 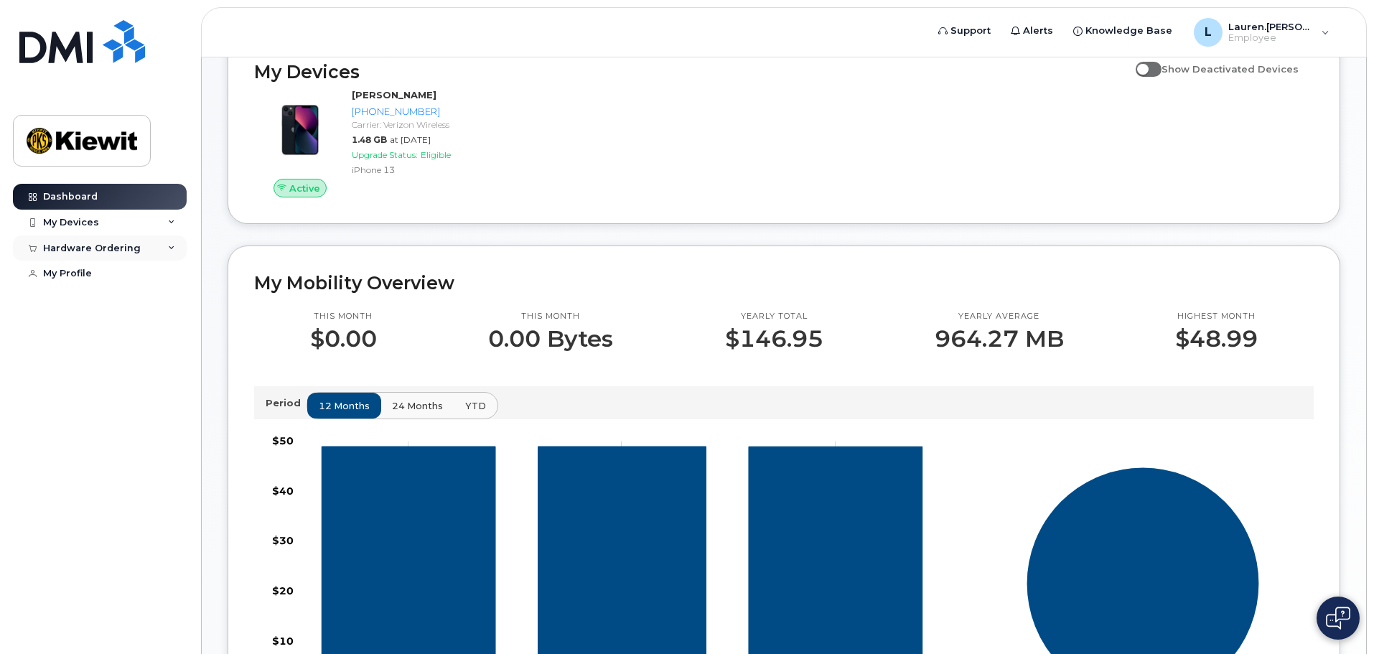 I want to click on p: Period, so click(x=286, y=403).